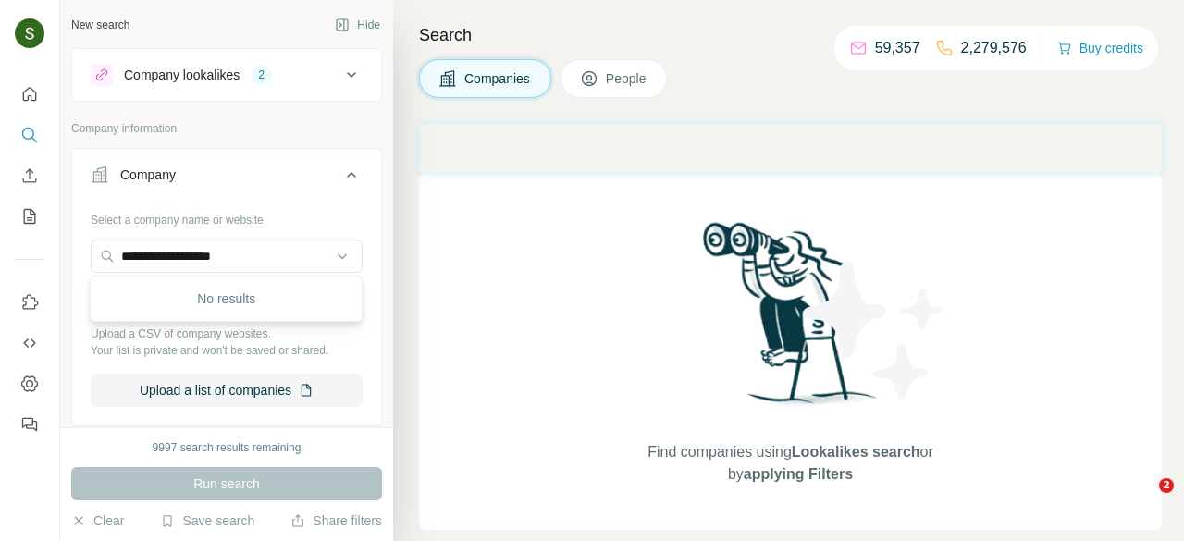 Image resolution: width=1184 pixels, height=541 pixels. Describe the element at coordinates (30, 176) in the screenshot. I see `button: Enrich CSV` at that location.